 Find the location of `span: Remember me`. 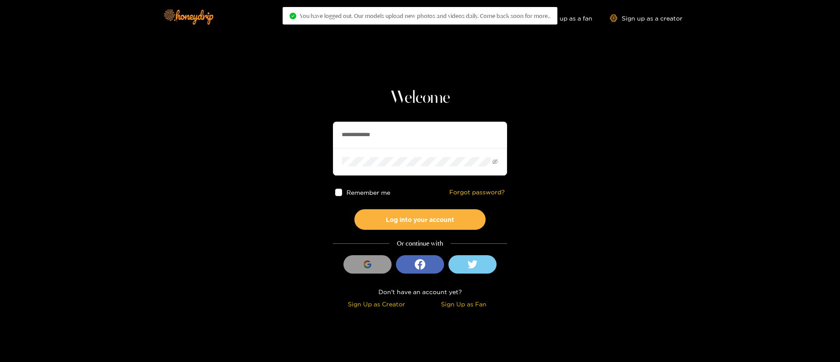

span: Remember me is located at coordinates (369, 192).